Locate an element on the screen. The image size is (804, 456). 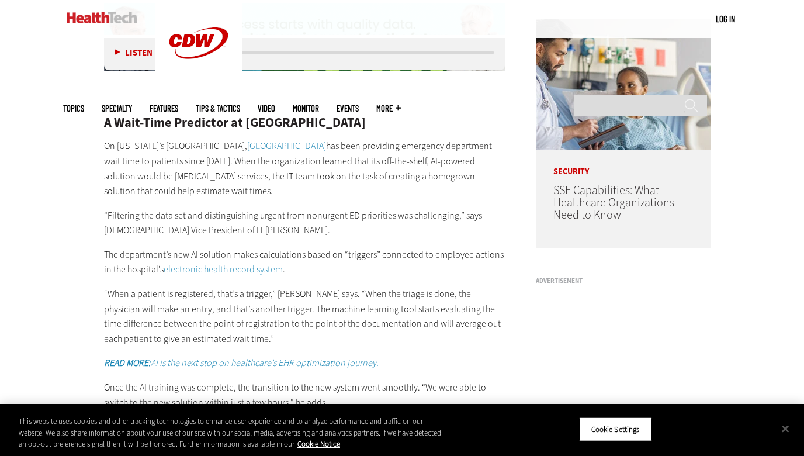
p: “Filtering the data set and distinguishing urgent from nonurgent ED priorities was challenging,” ... is located at coordinates (304, 223).